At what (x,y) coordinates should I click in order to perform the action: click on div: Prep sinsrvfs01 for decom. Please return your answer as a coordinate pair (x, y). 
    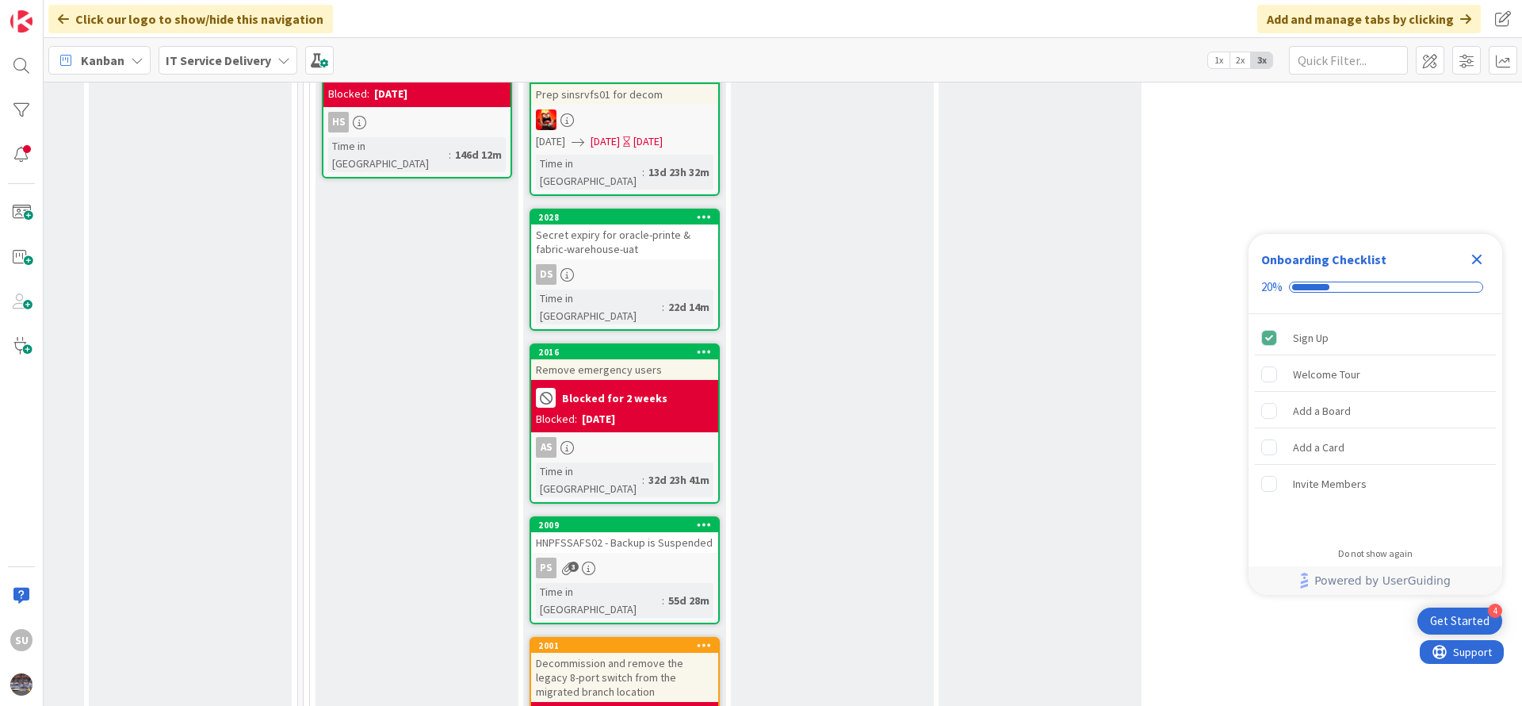
    Looking at the image, I should click on (625, 94).